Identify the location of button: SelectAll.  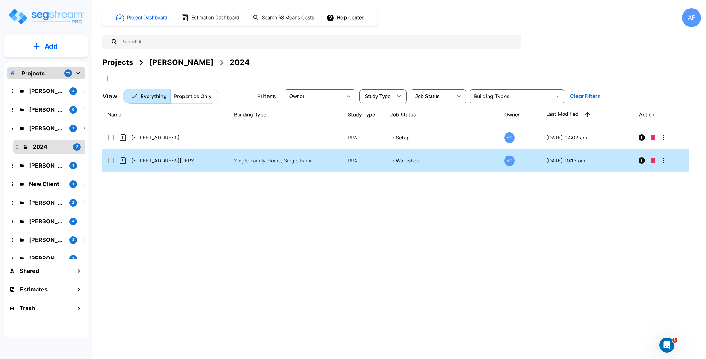
(110, 78).